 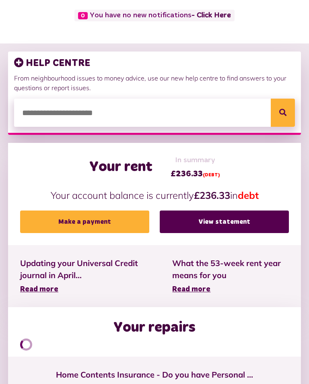 I want to click on h3: HELP CENTRE, so click(x=155, y=64).